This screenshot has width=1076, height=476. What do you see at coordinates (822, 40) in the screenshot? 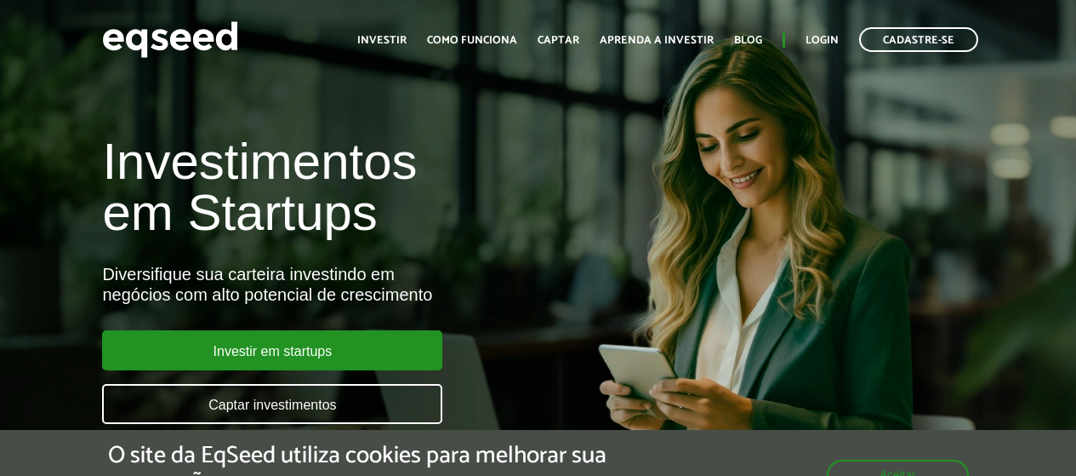
I see `a: Login` at bounding box center [822, 40].